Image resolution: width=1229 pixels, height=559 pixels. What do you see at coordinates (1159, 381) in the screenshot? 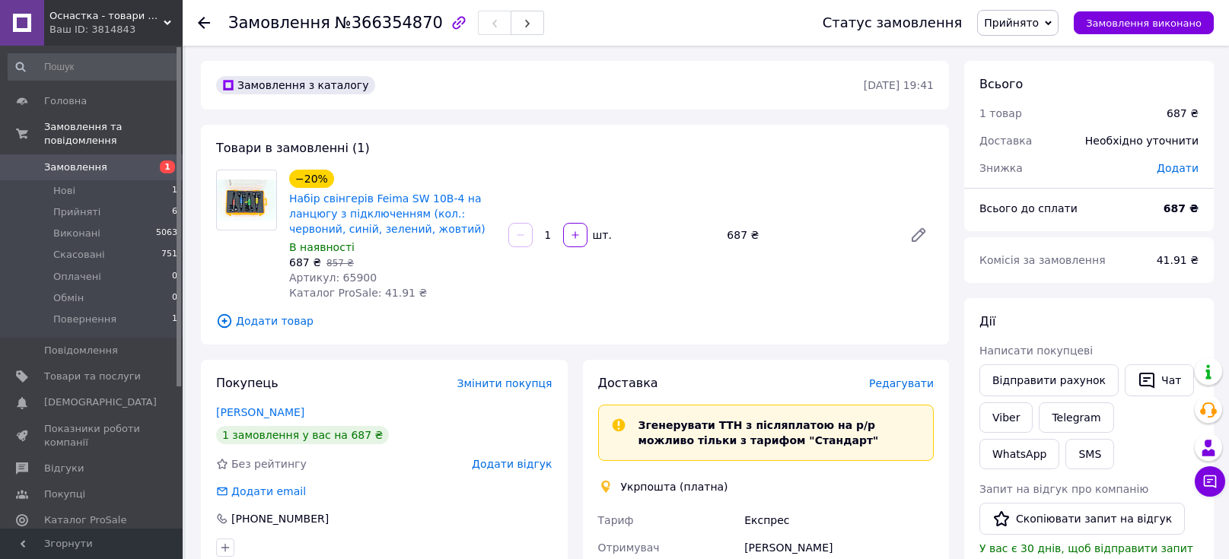
I see `button: Чат` at bounding box center [1159, 381].